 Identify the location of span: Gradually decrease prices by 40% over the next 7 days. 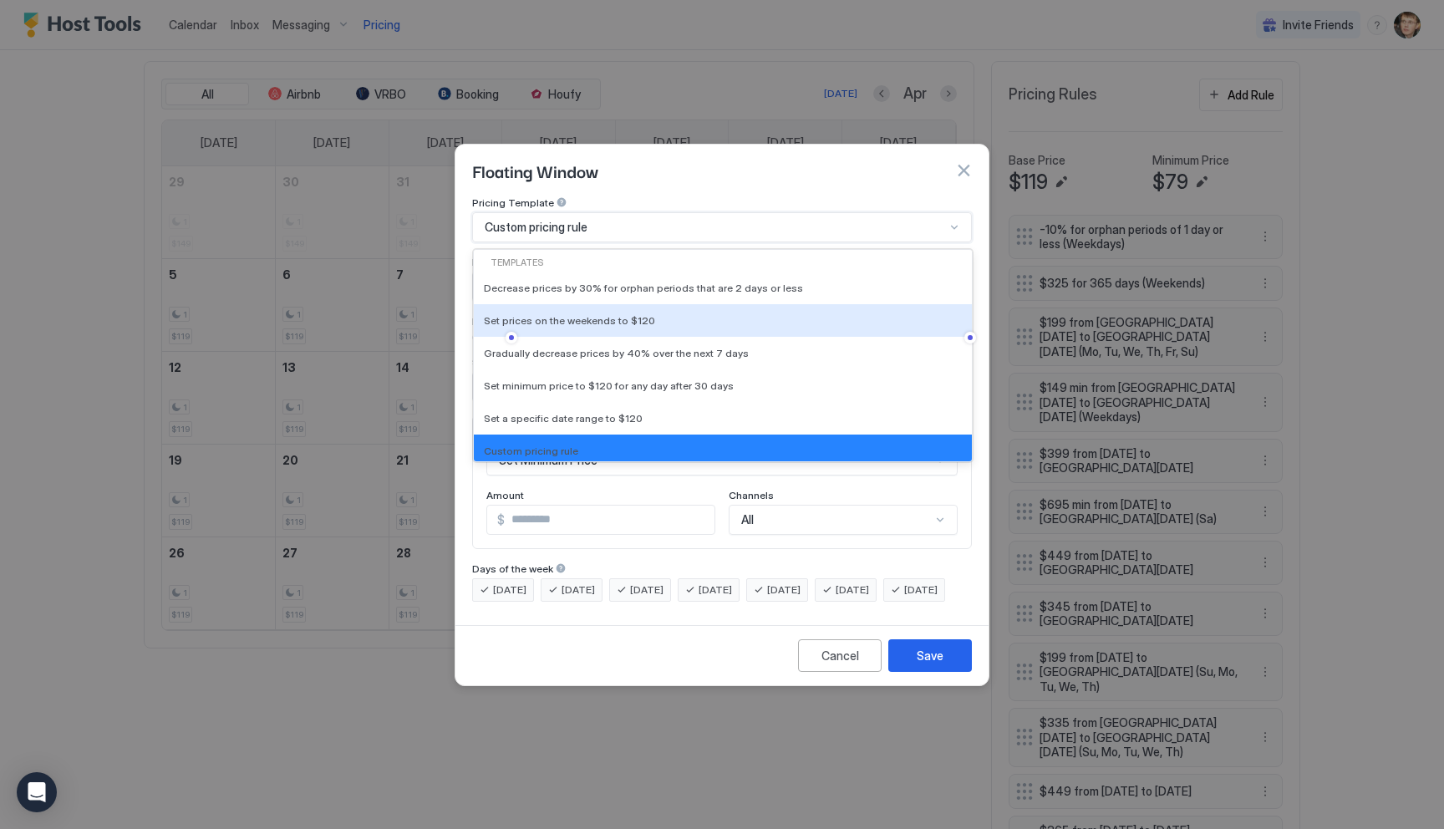
(616, 353).